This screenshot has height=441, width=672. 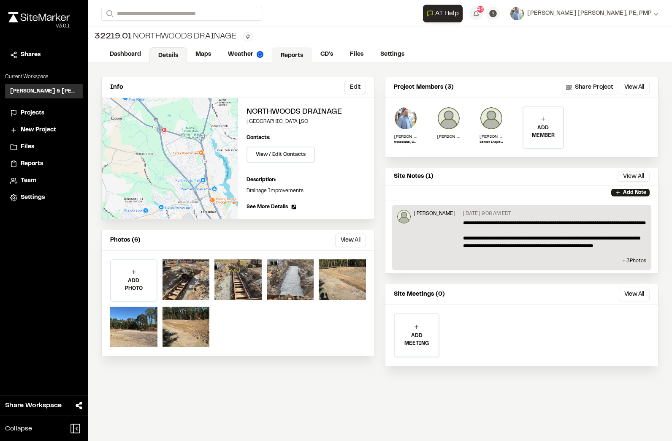 What do you see at coordinates (419, 294) in the screenshot?
I see `p: Site Meetings (0)` at bounding box center [419, 294].